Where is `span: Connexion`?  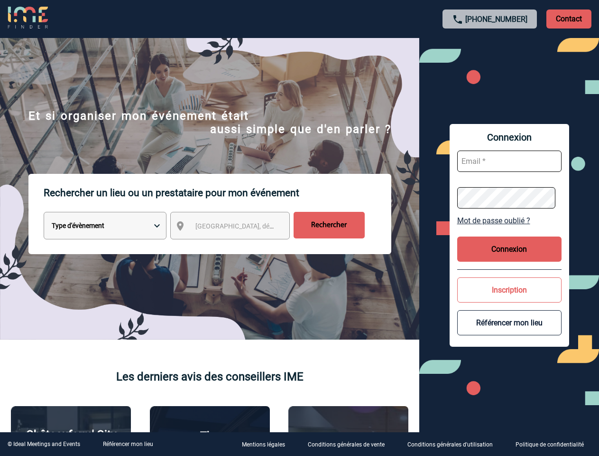
span: Connexion is located at coordinates (510, 137).